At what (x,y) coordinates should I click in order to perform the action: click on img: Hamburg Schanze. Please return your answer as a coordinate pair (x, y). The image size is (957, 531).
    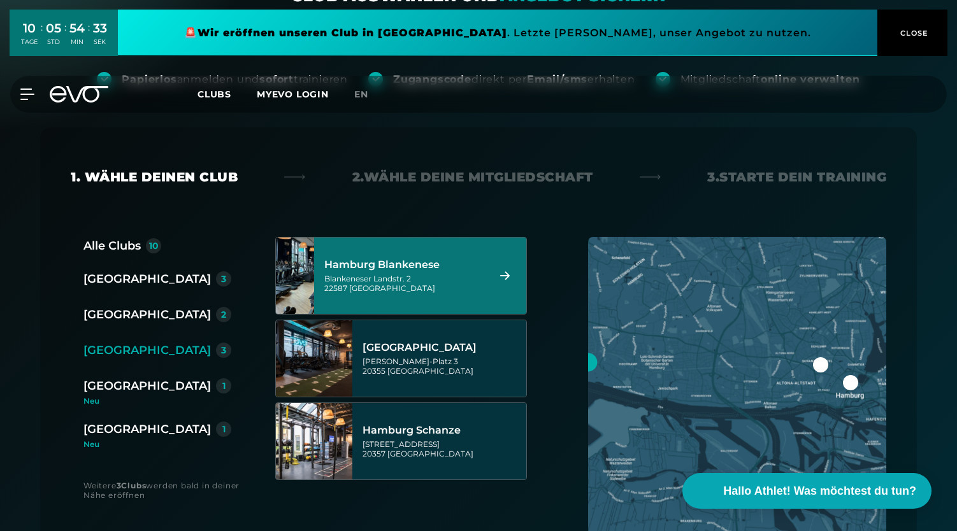
    Looking at the image, I should click on (314, 441).